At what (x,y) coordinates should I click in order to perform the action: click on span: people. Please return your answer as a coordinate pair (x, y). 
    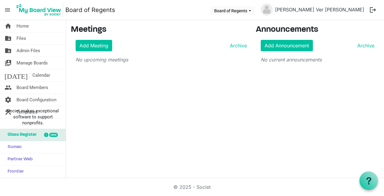
    Looking at the image, I should click on (8, 88).